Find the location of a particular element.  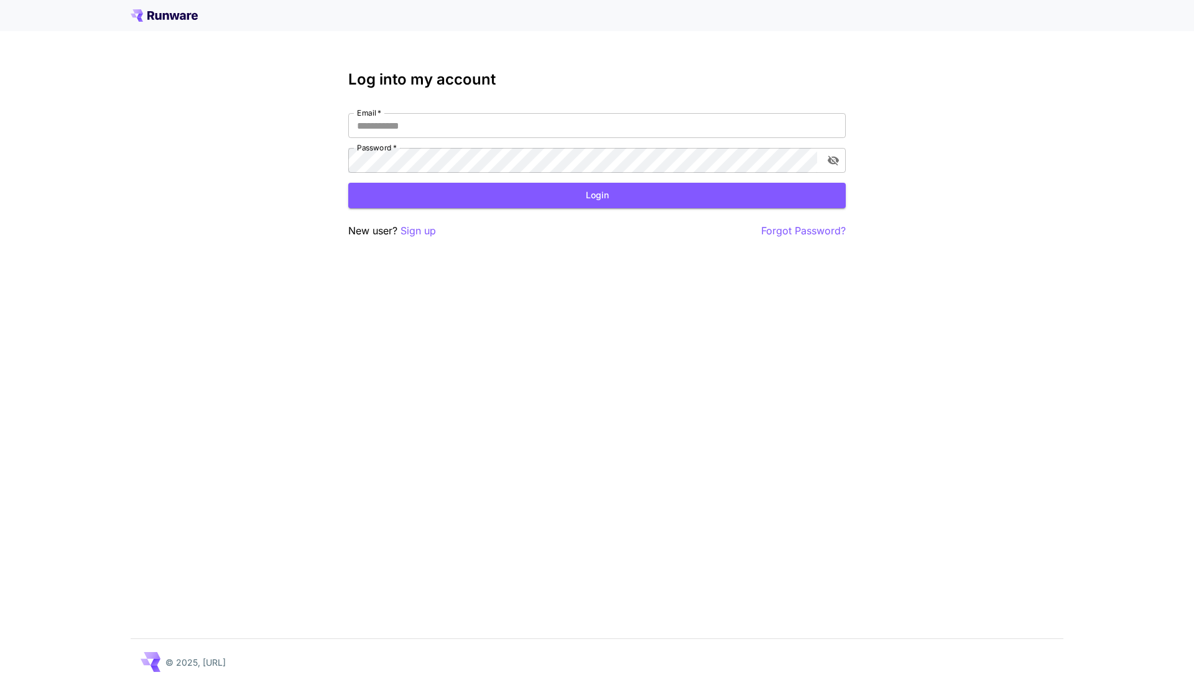

label: Password is located at coordinates (377, 147).